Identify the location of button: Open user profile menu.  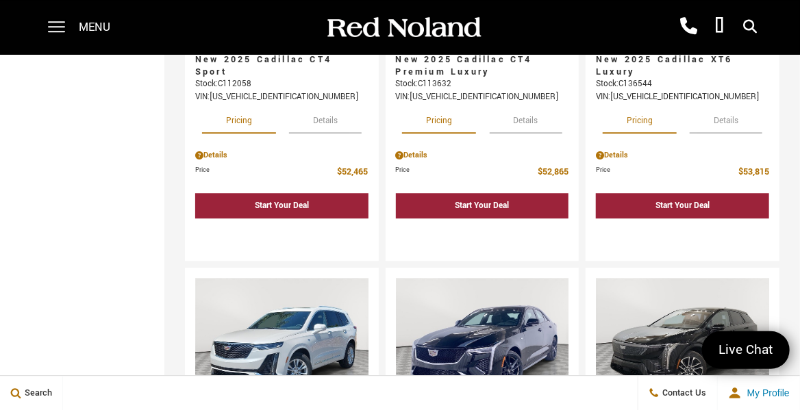
(759, 393).